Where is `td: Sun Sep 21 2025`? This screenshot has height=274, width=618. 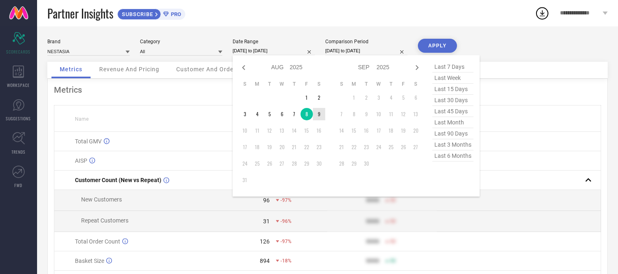
td: Sun Sep 21 2025 is located at coordinates (342, 147).